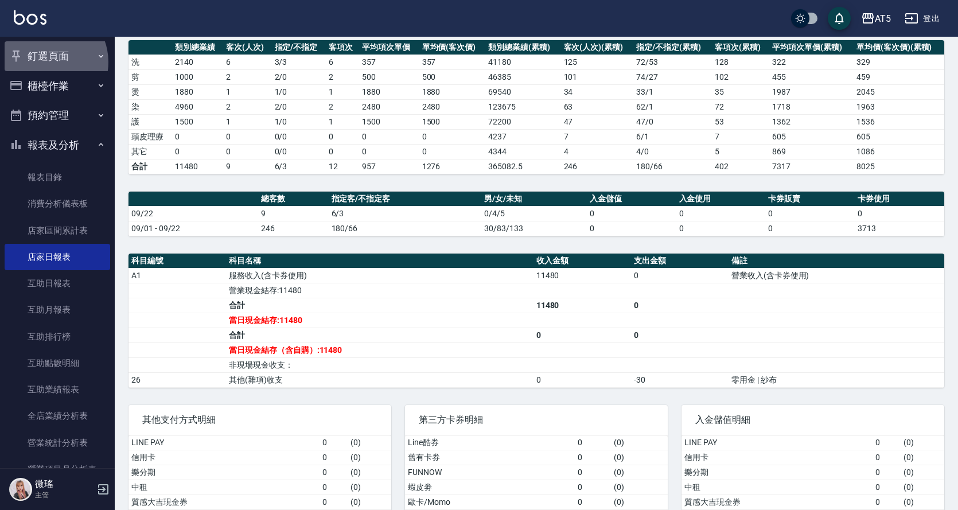 This screenshot has width=958, height=510. What do you see at coordinates (247, 48) in the screenshot?
I see `th: 客次(人次)` at bounding box center [247, 48].